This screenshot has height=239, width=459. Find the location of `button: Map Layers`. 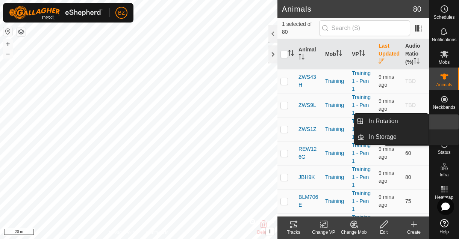

button: Map Layers is located at coordinates (21, 32).